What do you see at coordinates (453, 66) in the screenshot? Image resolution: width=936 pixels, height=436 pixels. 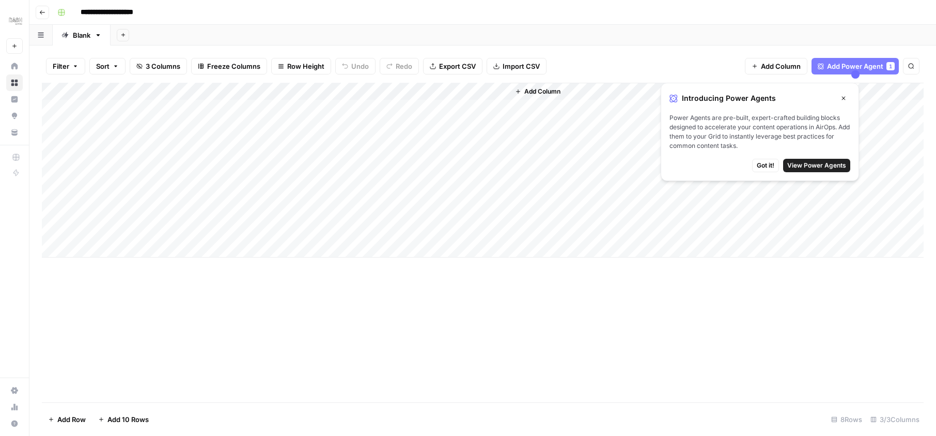 I see `button: Export CSV` at bounding box center [453, 66].